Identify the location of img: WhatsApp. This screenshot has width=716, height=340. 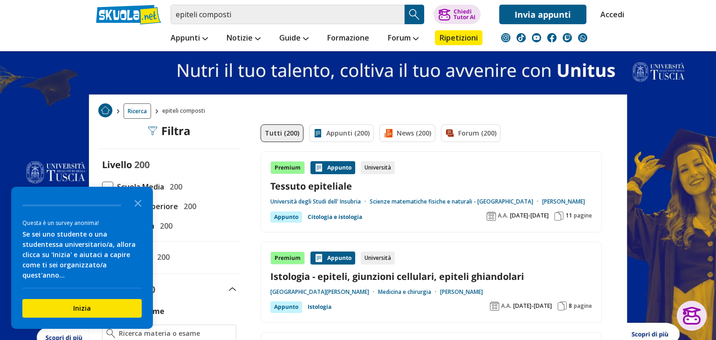
(583, 38).